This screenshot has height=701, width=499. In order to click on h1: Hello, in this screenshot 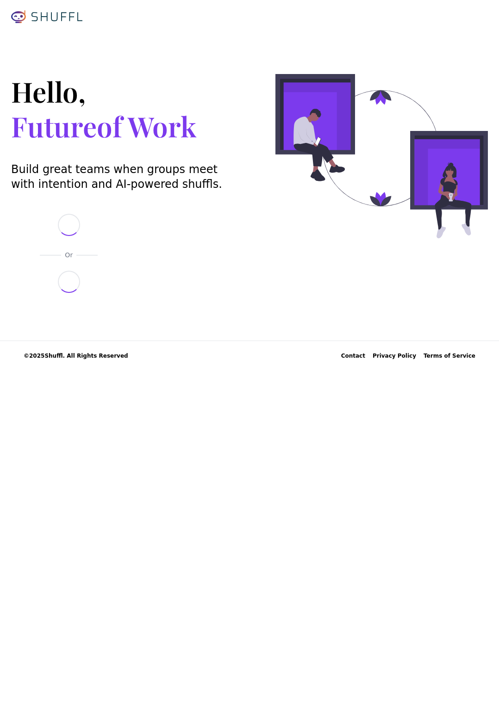, I will do `click(126, 109)`.